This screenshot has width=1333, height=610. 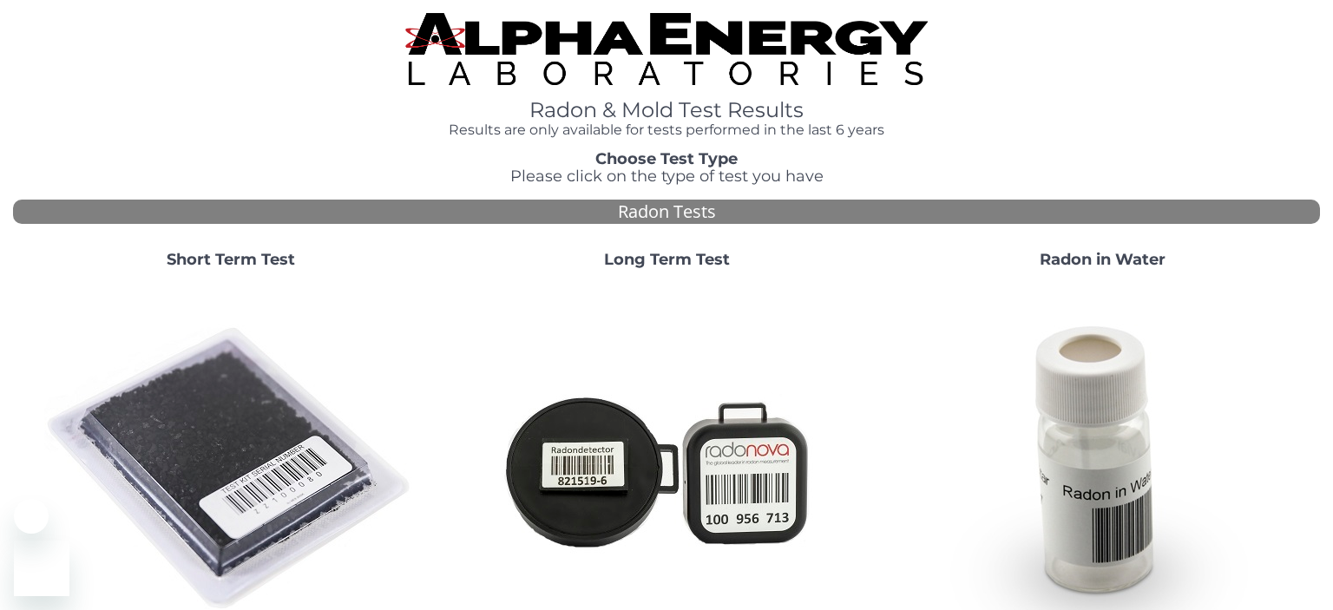 What do you see at coordinates (666, 130) in the screenshot?
I see `h4: Results are only available for tests performed in the last 6 years` at bounding box center [666, 130].